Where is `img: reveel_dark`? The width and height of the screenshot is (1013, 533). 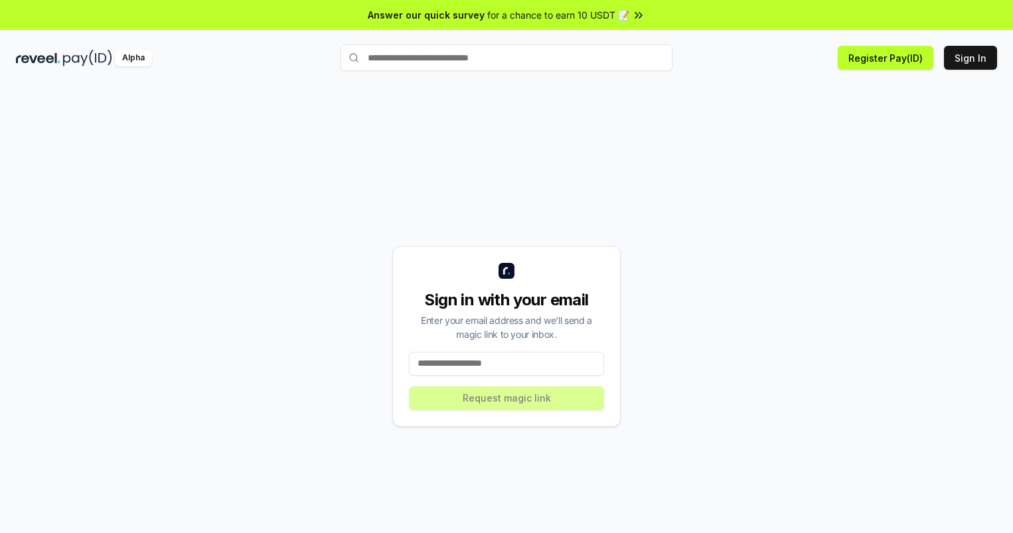 img: reveel_dark is located at coordinates (38, 58).